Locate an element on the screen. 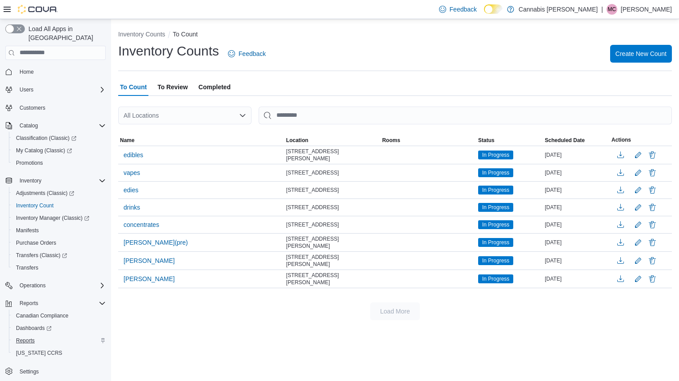  a: Classification (Classic) is located at coordinates (46, 138).